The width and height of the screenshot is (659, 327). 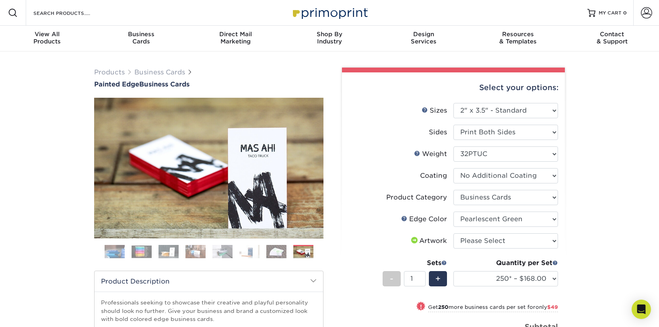 I want to click on span: Shop By, so click(x=329, y=34).